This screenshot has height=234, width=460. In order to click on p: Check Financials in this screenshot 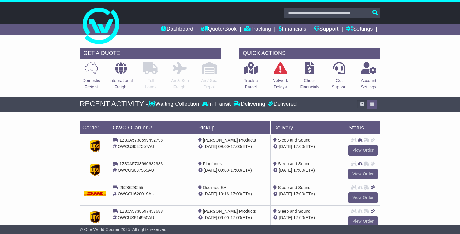, I will do `click(310, 84)`.